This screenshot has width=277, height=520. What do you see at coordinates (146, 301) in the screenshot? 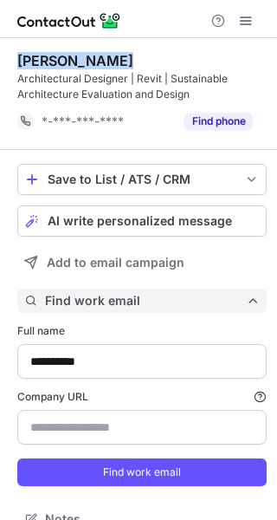
I see `span: Find work email` at bounding box center [146, 301].